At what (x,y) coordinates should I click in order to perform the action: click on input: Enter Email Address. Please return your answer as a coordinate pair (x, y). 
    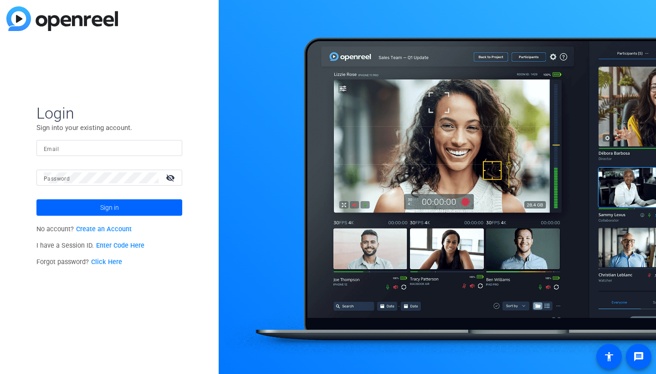
    Looking at the image, I should click on (109, 148).